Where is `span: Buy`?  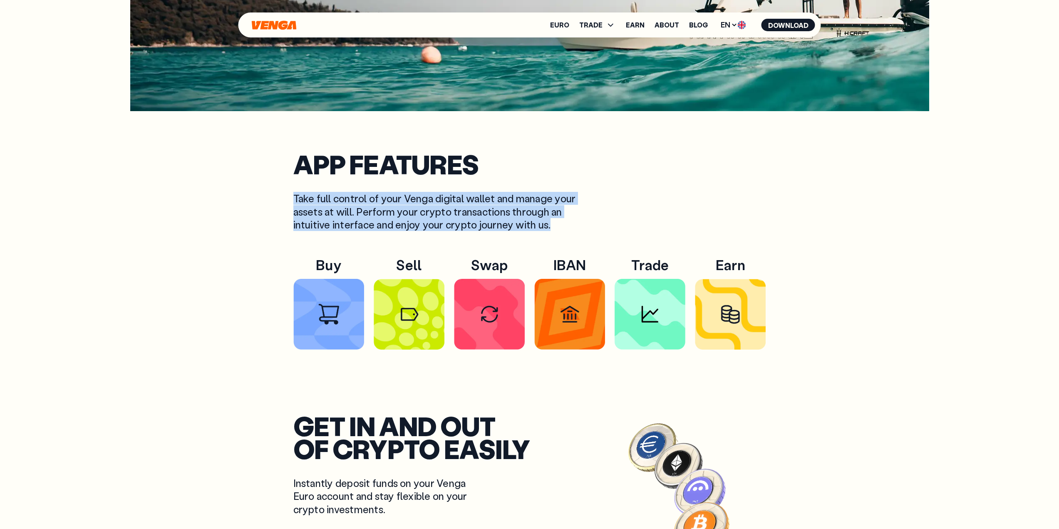 span: Buy is located at coordinates (329, 265).